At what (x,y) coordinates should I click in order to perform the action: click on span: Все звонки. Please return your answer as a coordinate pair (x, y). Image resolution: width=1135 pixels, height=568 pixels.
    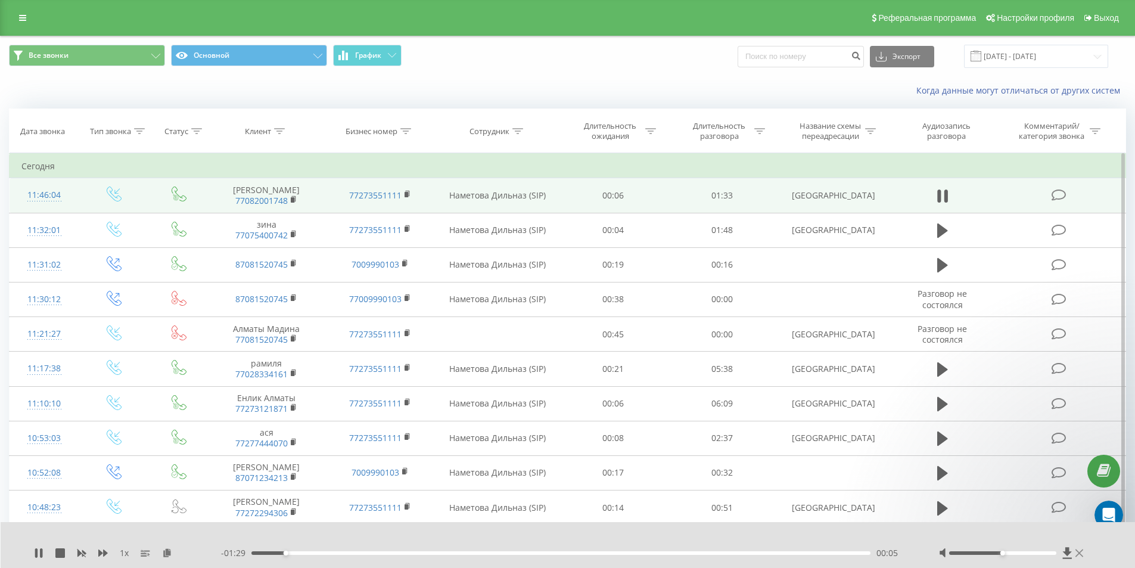
    Looking at the image, I should click on (48, 55).